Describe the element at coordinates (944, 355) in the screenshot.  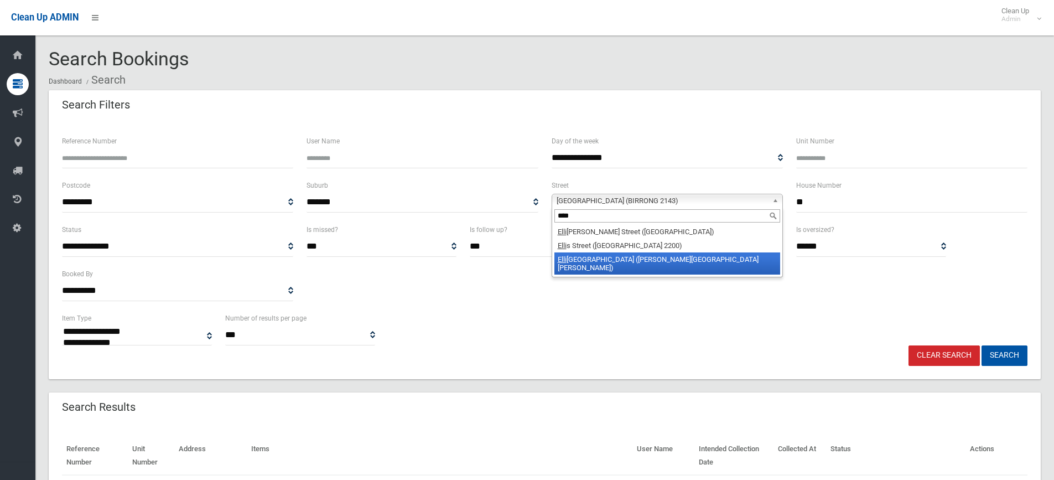
I see `a: Clear Search` at that location.